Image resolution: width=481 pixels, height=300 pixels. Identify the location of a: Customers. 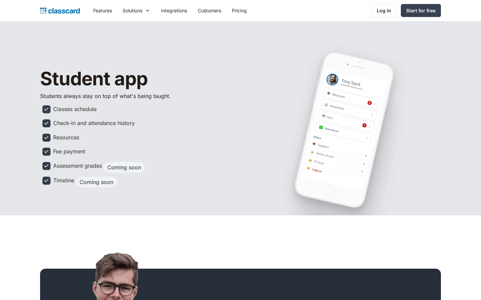
(209, 10).